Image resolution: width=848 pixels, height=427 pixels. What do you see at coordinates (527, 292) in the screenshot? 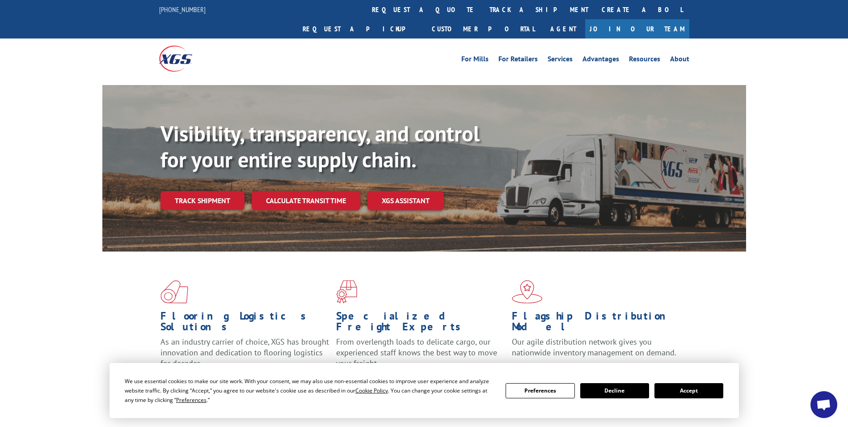
I see `img: xgs-icon-flagship-distribution-model-red` at bounding box center [527, 292].